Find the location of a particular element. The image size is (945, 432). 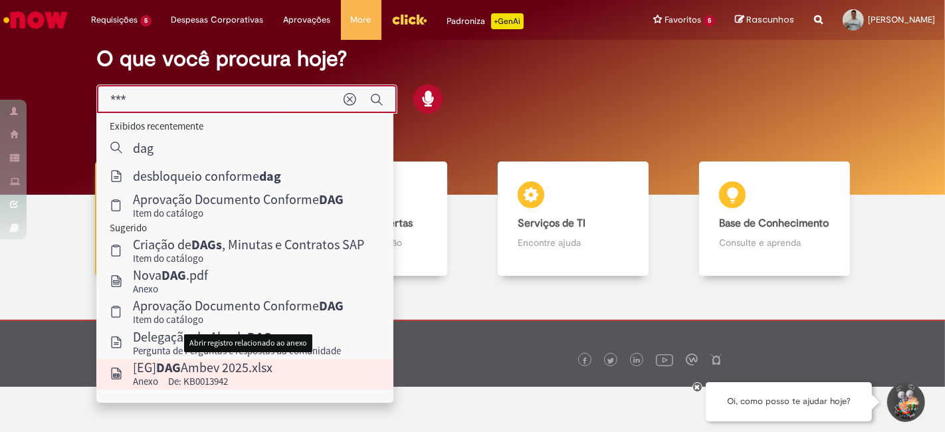

a: Base de Conhecimento Consulte e aprenda is located at coordinates (775, 219).